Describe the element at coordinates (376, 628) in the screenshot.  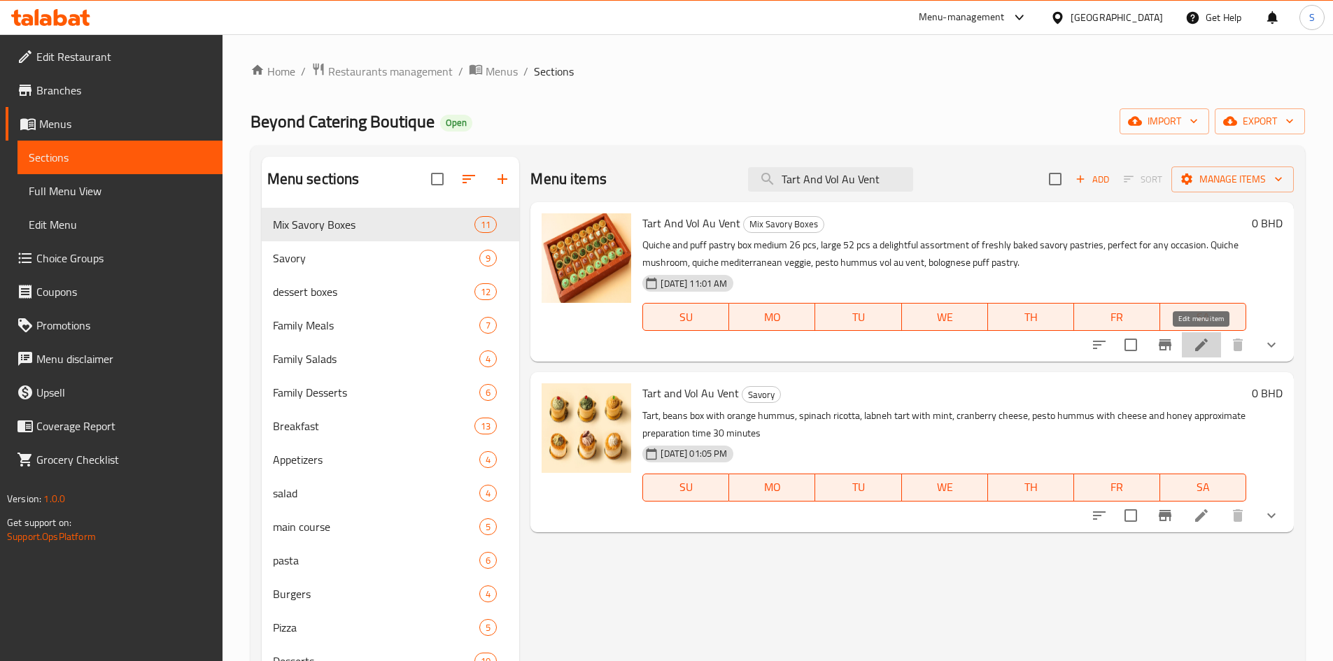
I see `div: Pizza` at that location.